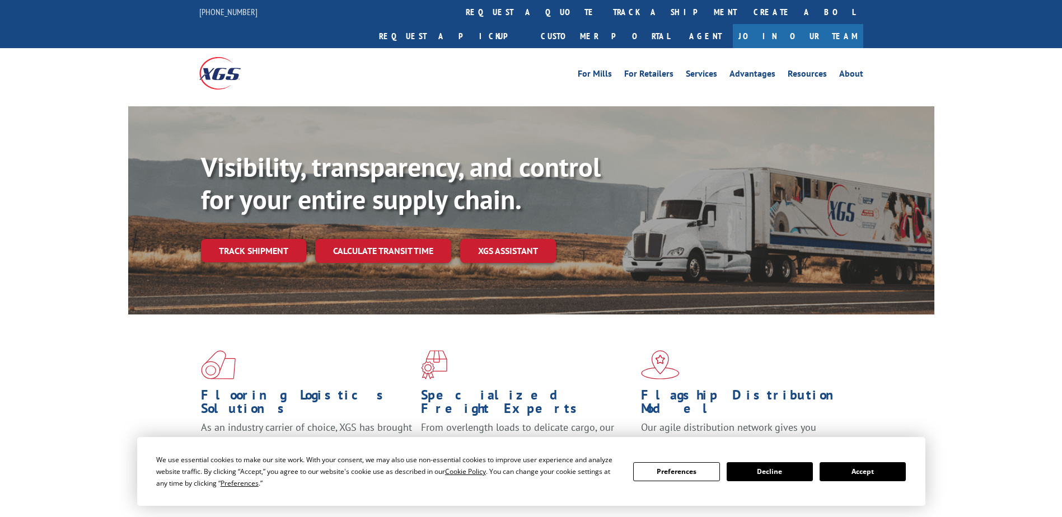  What do you see at coordinates (218, 365) in the screenshot?
I see `img: xgs-icon-total-supply-chain-intelligence-red` at bounding box center [218, 365].